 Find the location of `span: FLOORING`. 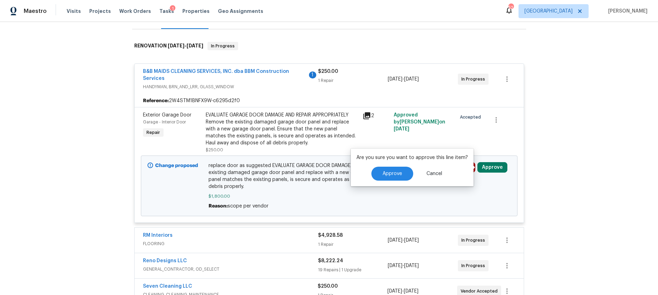

span: FLOORING is located at coordinates (230, 244).